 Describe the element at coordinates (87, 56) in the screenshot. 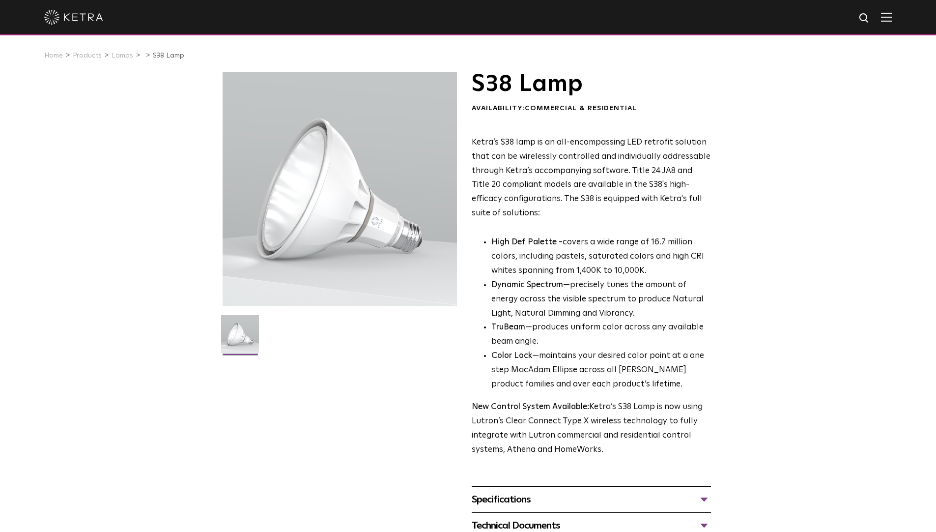

I see `a: Products` at that location.